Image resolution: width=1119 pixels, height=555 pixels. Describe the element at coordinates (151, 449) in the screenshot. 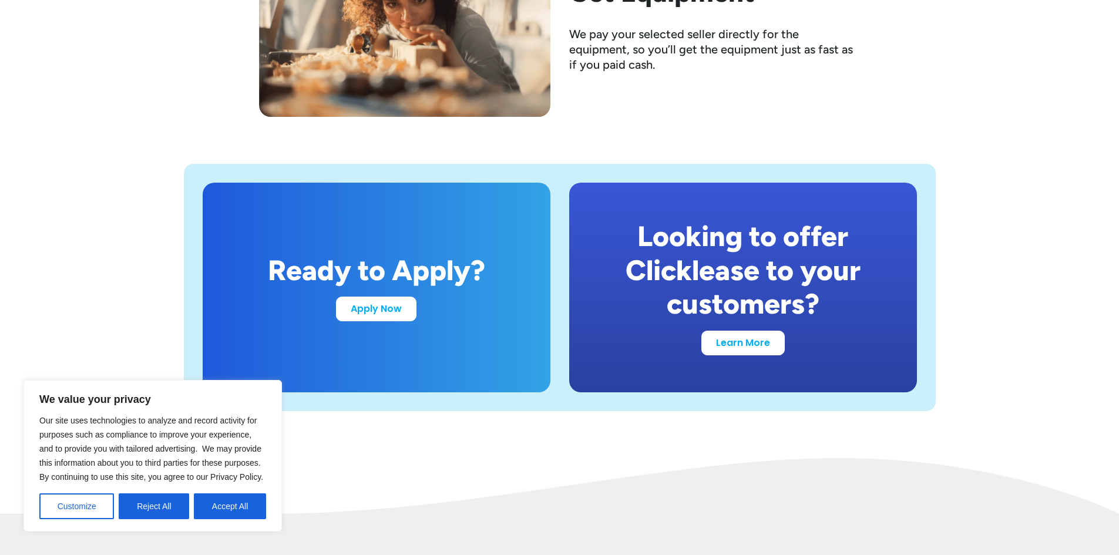

I see `span: Our site uses technologies to analyze and record activity for purposes such as compliance to impr...` at that location.